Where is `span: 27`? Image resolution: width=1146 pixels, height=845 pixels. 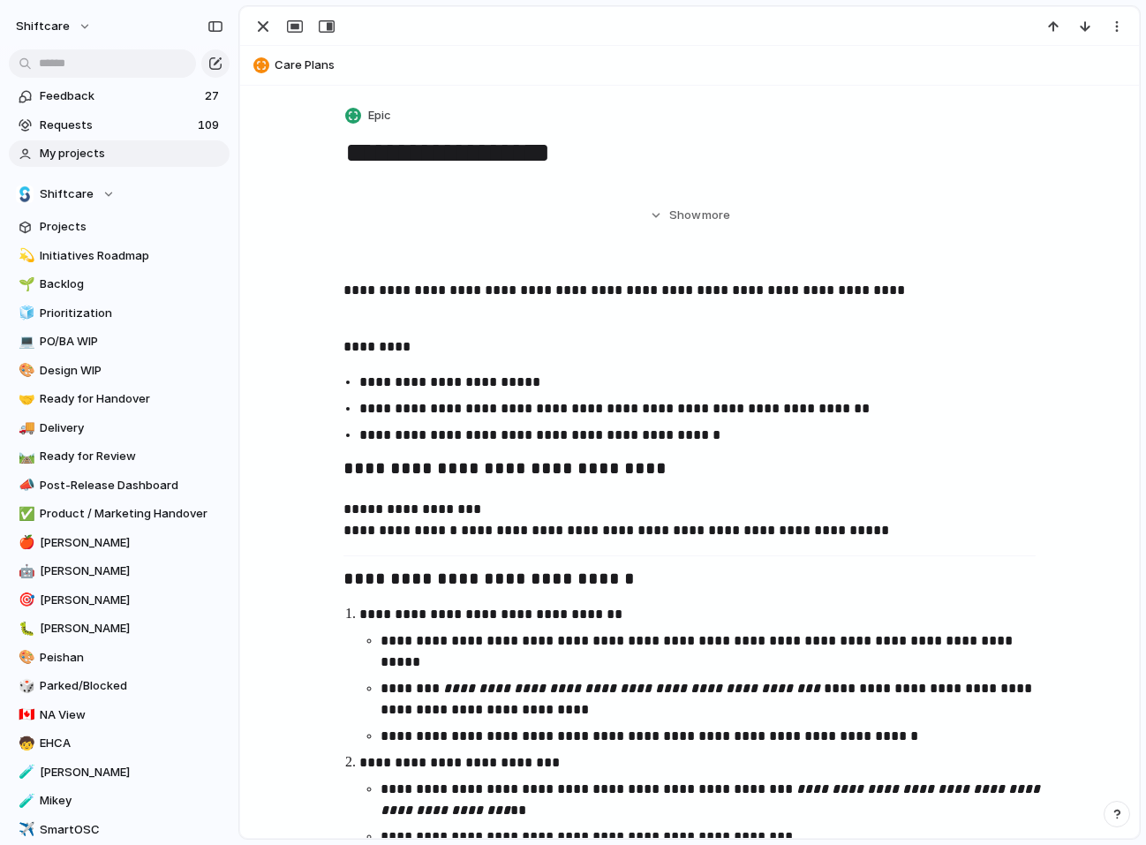
span: 27 is located at coordinates (214, 96).